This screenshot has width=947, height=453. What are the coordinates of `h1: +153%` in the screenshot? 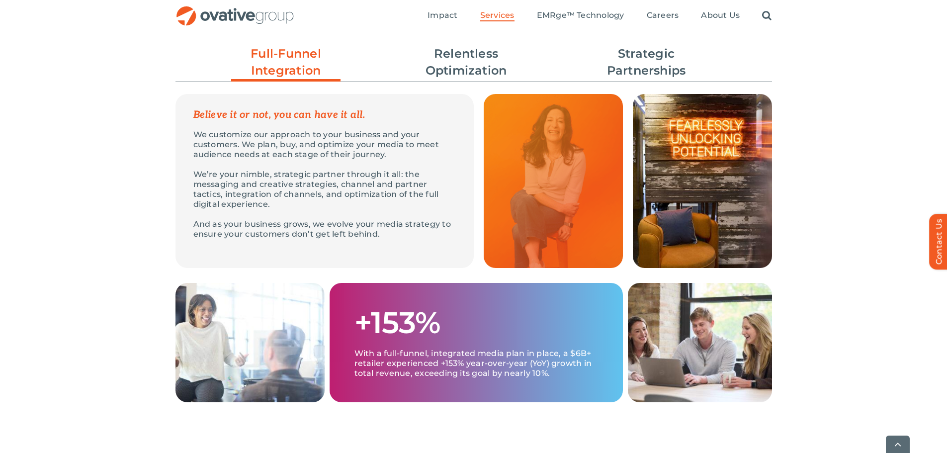 It's located at (398, 323).